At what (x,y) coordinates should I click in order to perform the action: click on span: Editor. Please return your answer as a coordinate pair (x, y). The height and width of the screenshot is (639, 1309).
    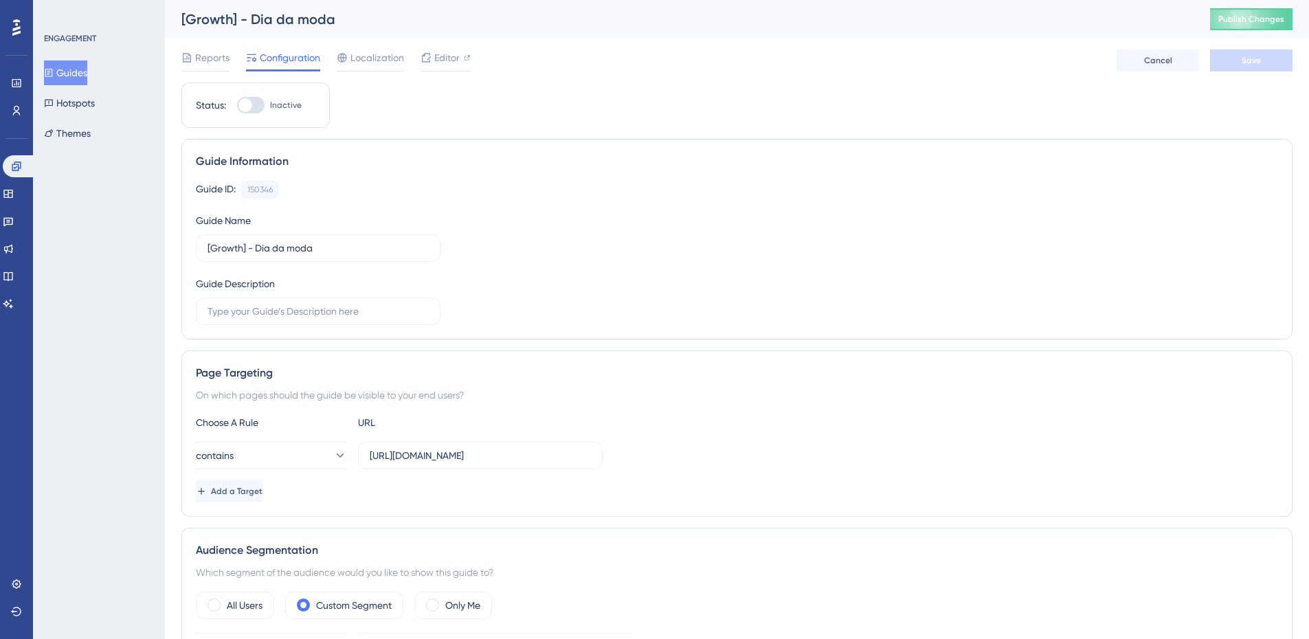
    Looking at the image, I should click on (447, 58).